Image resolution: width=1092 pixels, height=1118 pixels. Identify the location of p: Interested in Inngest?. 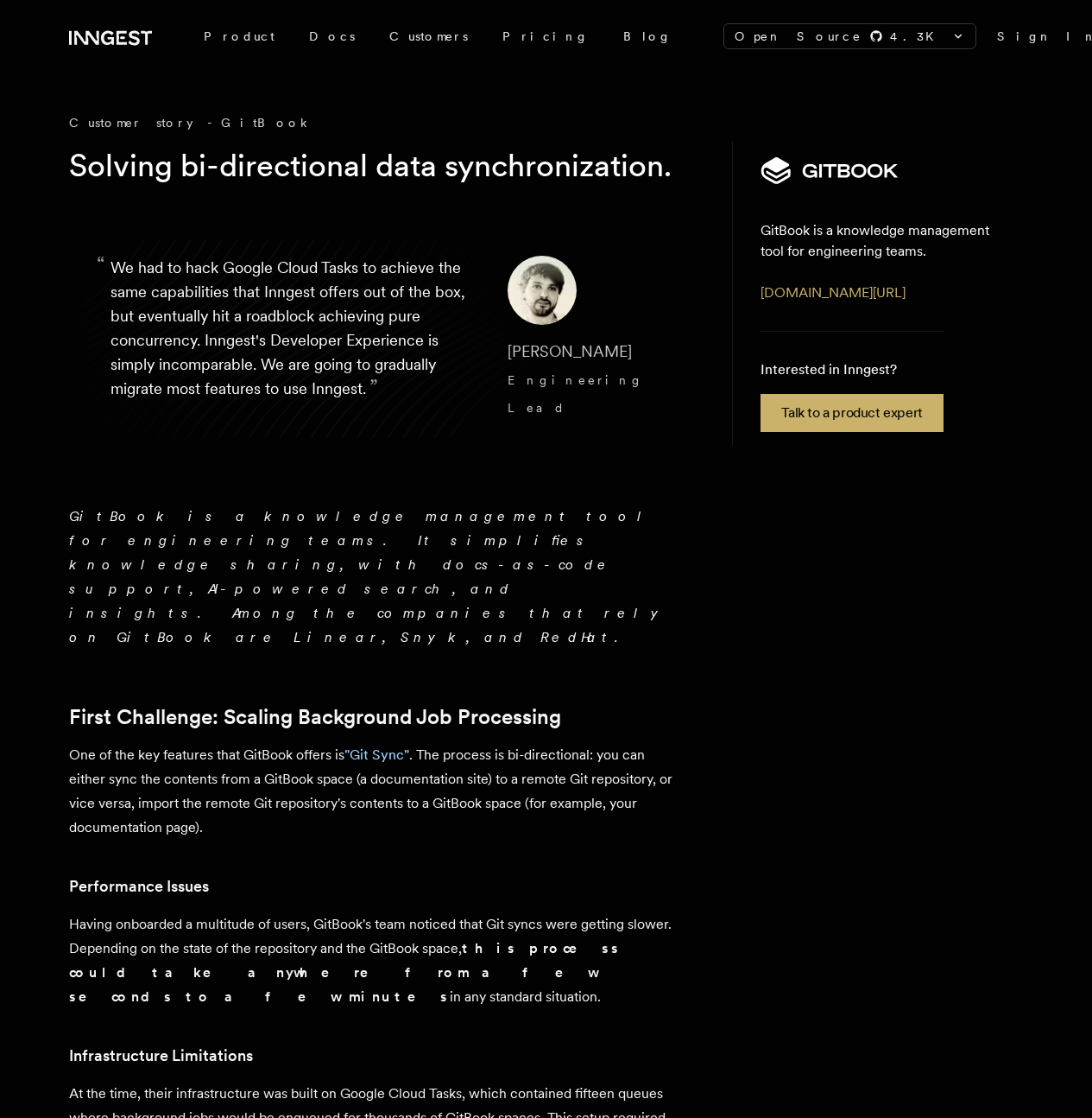
(852, 370).